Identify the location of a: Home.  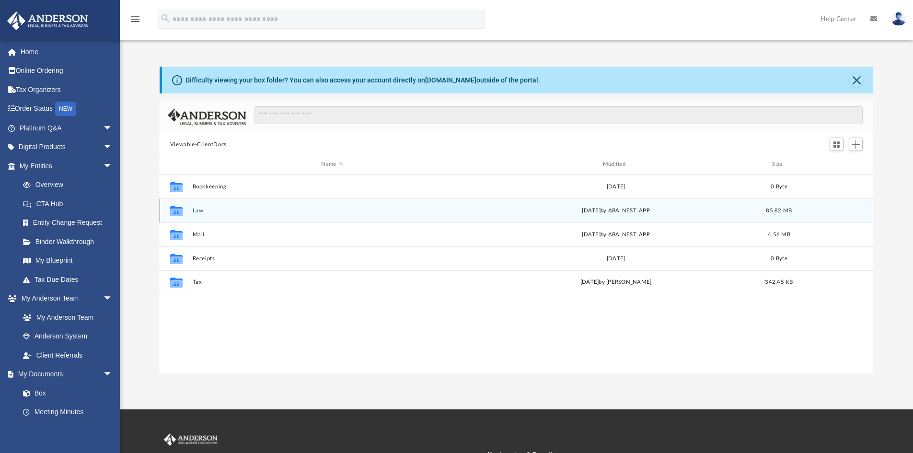
(67, 52).